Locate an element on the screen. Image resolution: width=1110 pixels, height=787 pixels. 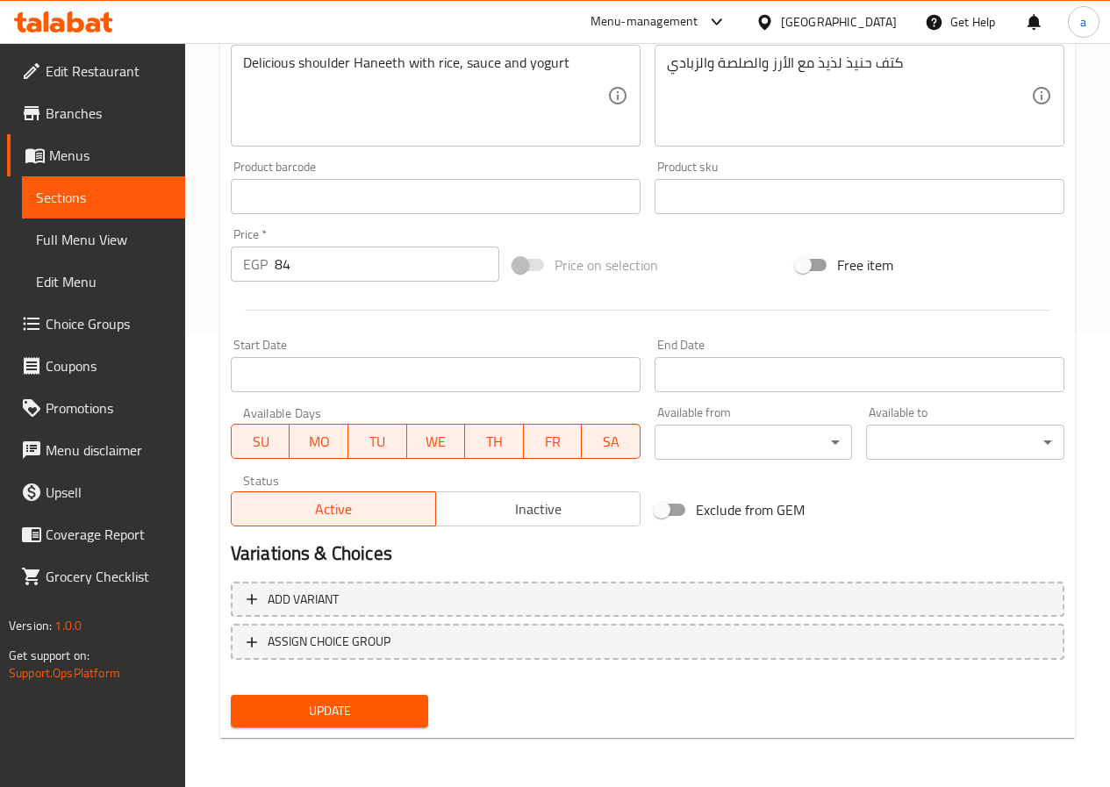
textarea: Delicious shoulder Haneeth with rice, sauce and yogurt is located at coordinates (425, 96).